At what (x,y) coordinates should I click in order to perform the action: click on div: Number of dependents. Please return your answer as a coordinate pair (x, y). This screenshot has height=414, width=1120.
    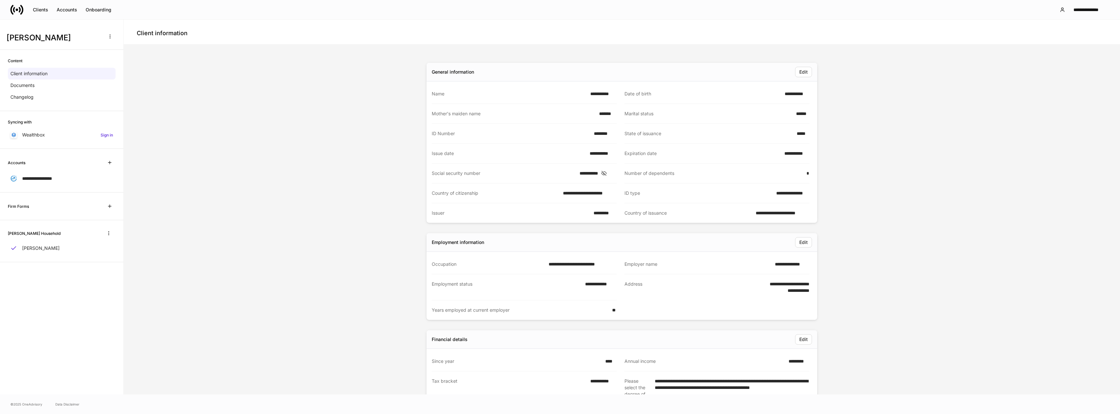
    Looking at the image, I should click on (713, 173).